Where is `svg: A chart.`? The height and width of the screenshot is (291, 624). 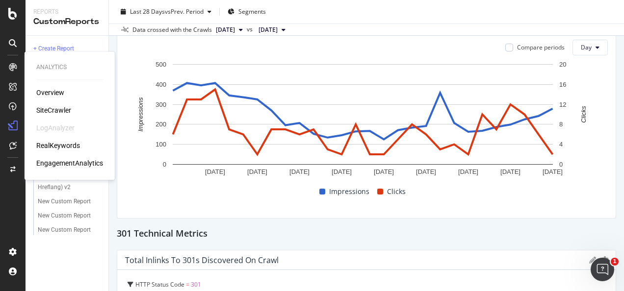 svg: A chart. is located at coordinates (363, 122).